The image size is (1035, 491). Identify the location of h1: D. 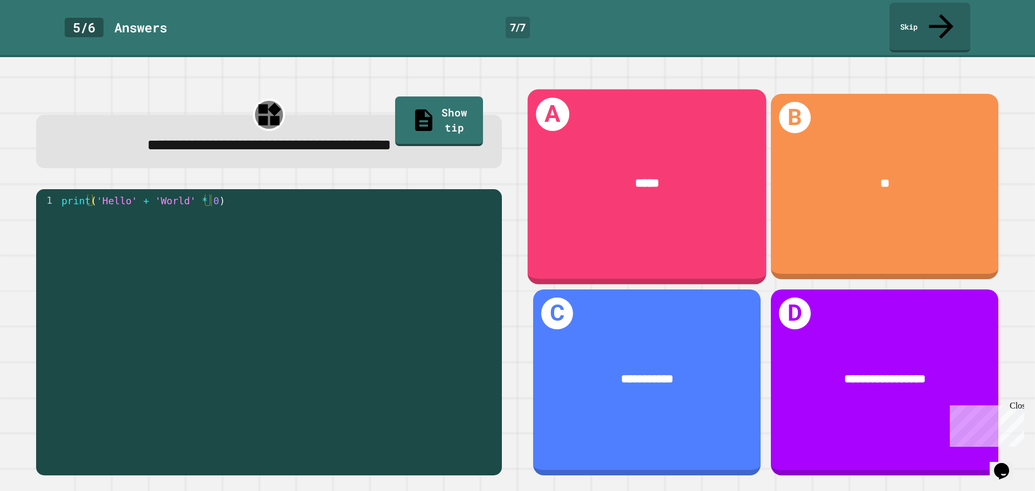
(795, 313).